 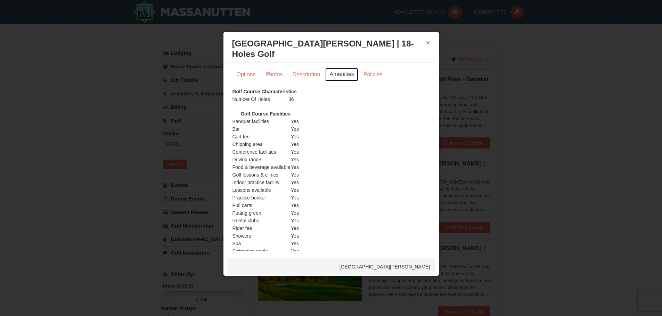 I want to click on a: Options, so click(x=246, y=75).